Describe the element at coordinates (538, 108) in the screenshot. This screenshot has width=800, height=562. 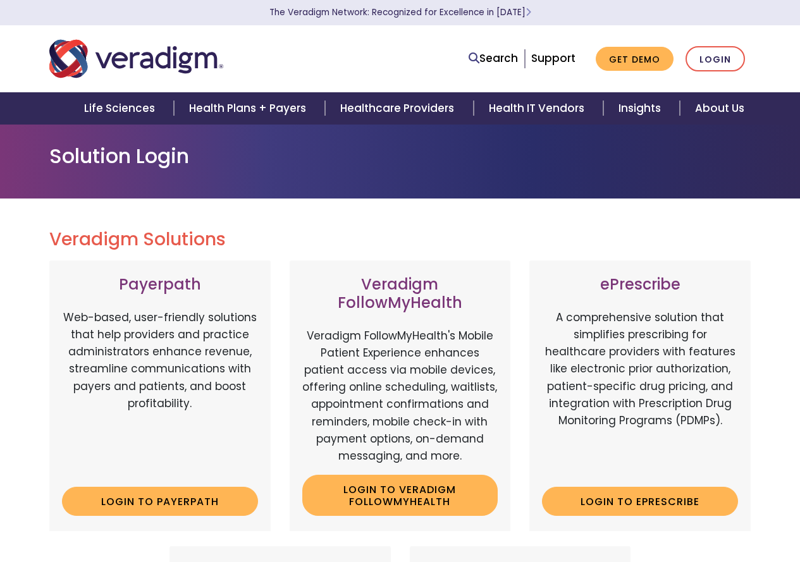
I see `a: Health IT Vendors` at that location.